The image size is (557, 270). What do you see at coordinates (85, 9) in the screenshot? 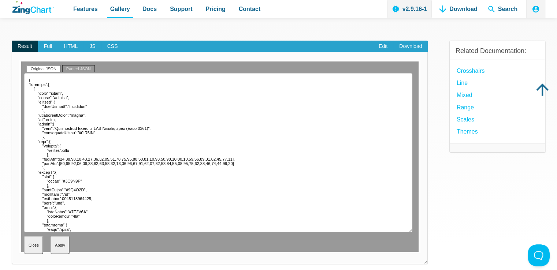
I see `span: Features` at bounding box center [85, 9].